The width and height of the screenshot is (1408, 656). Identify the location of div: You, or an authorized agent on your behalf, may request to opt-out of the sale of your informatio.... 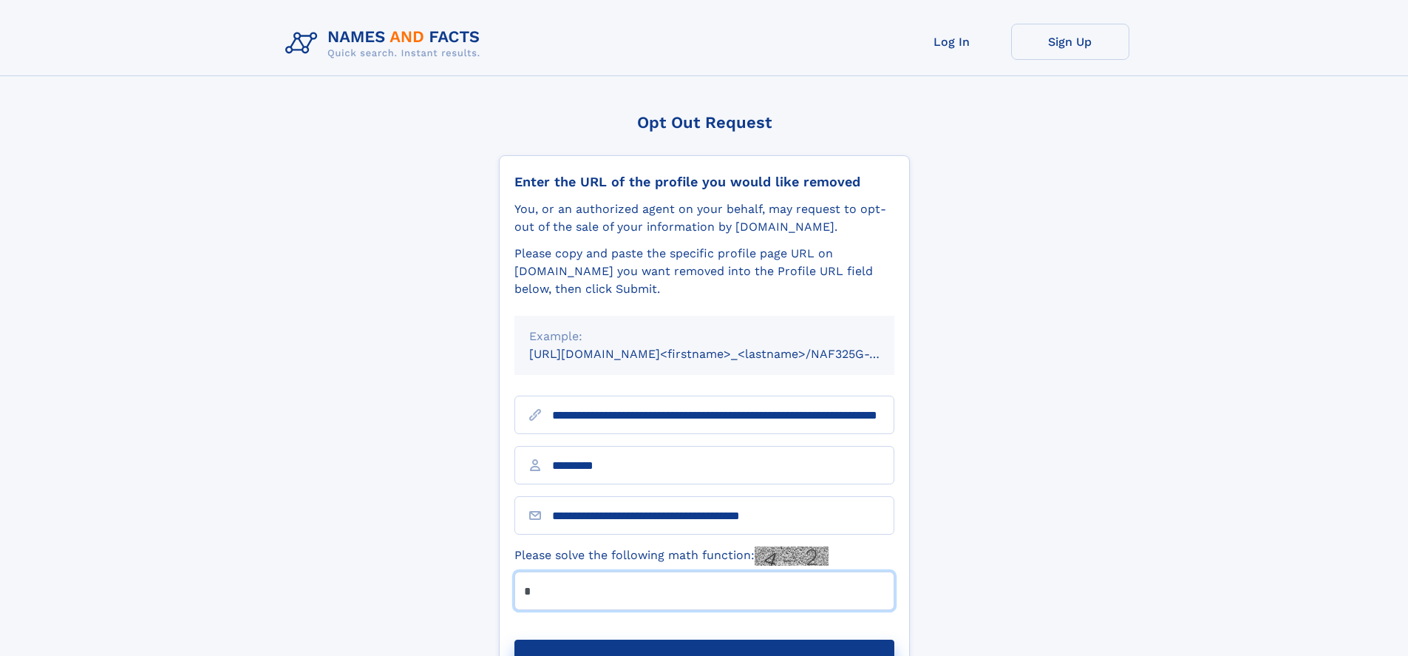
(704, 218).